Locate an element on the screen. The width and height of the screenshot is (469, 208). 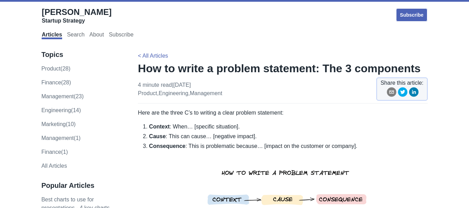
a: Search is located at coordinates (76, 35).